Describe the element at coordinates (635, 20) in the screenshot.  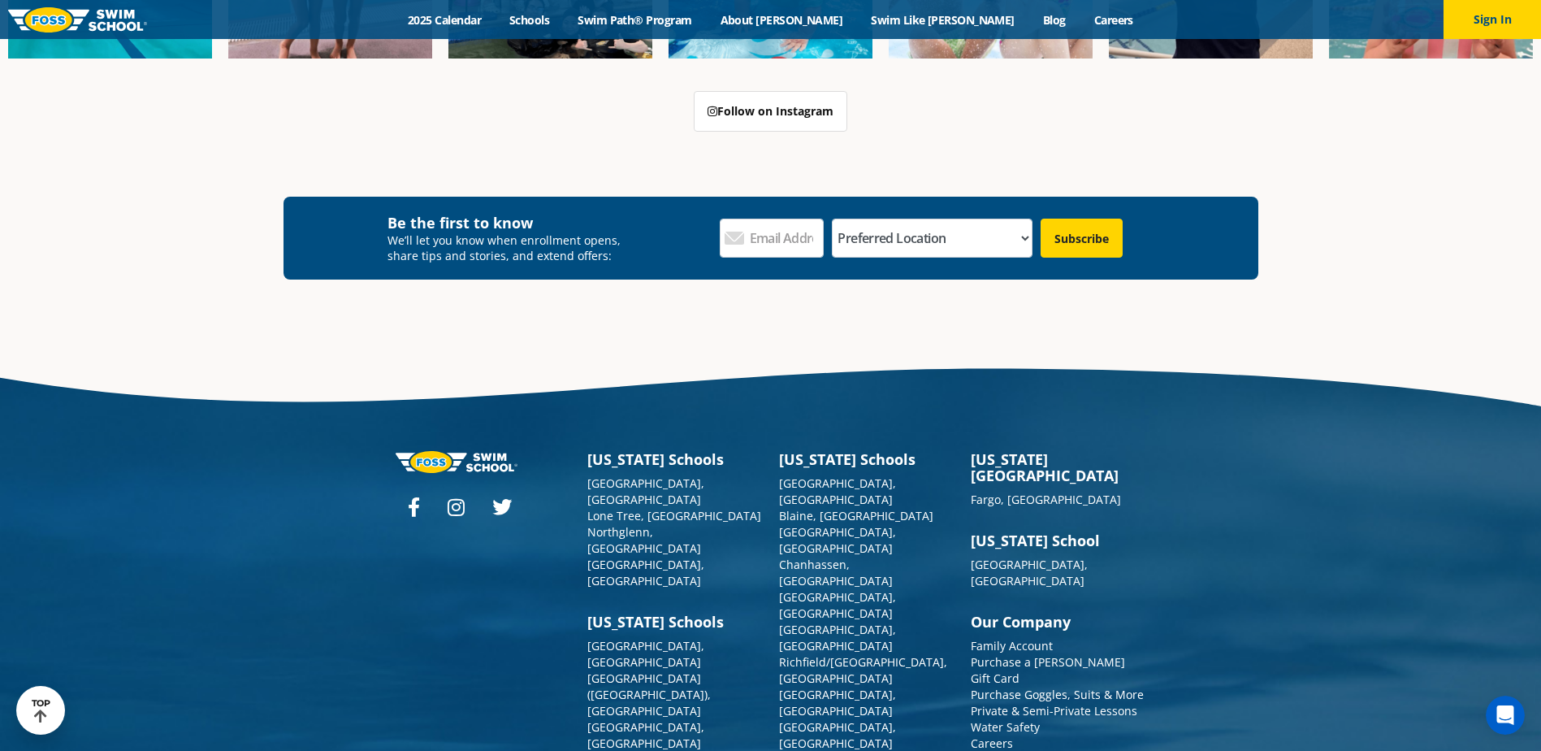
I see `a: Swim Path® Program` at that location.